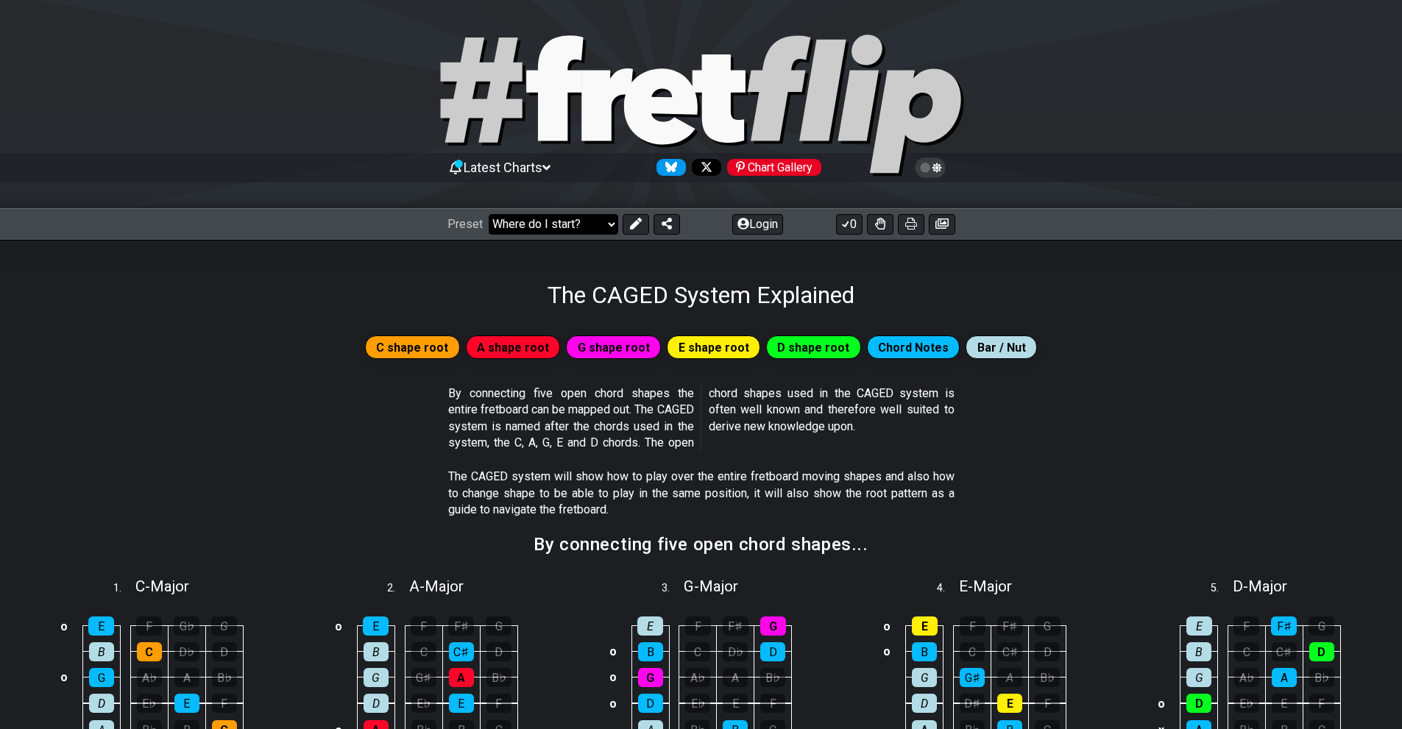 This screenshot has width=1402, height=729. What do you see at coordinates (502, 167) in the screenshot?
I see `span: Latest Charts` at bounding box center [502, 167].